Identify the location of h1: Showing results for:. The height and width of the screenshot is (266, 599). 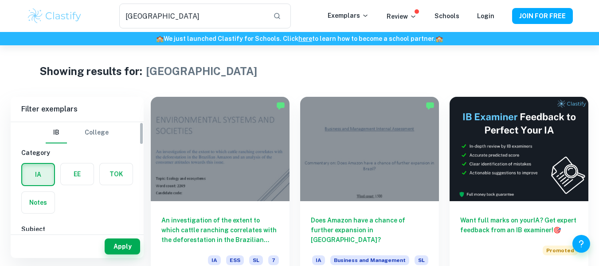
(91, 71).